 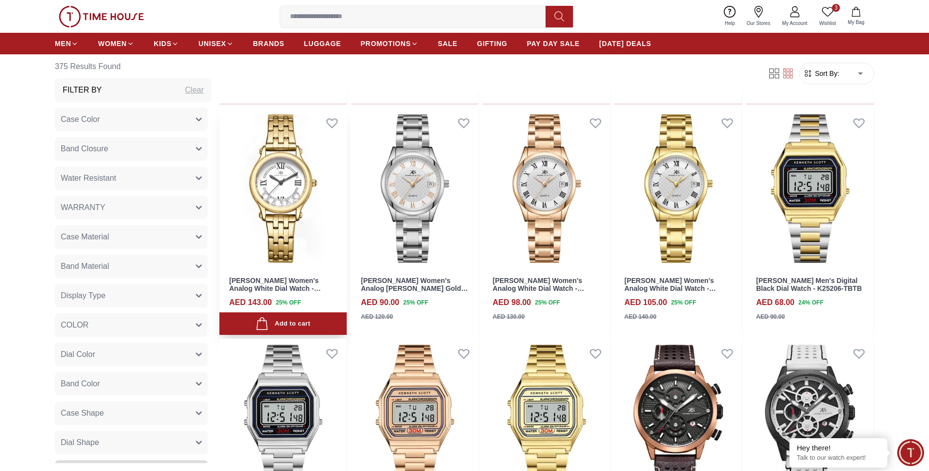 What do you see at coordinates (131, 384) in the screenshot?
I see `button: Band Color` at bounding box center [131, 384].